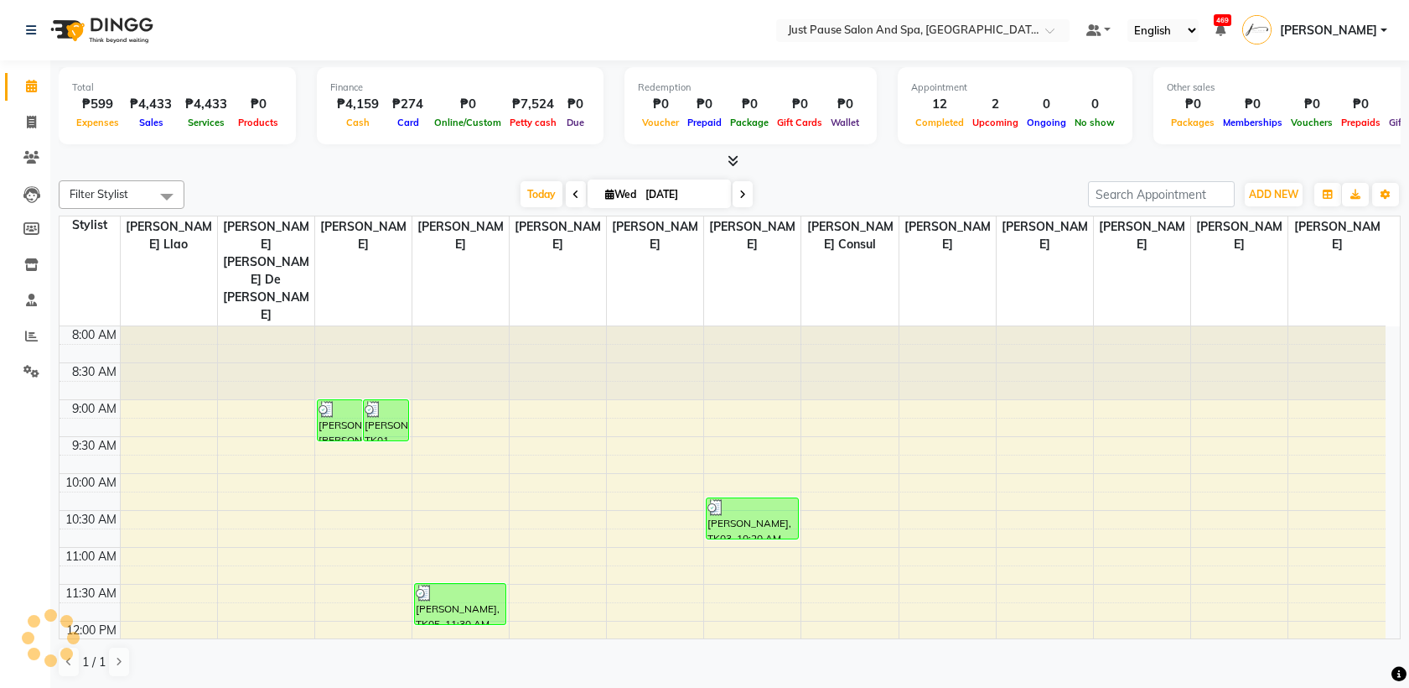  I want to click on span: Vouchers, so click(1312, 122).